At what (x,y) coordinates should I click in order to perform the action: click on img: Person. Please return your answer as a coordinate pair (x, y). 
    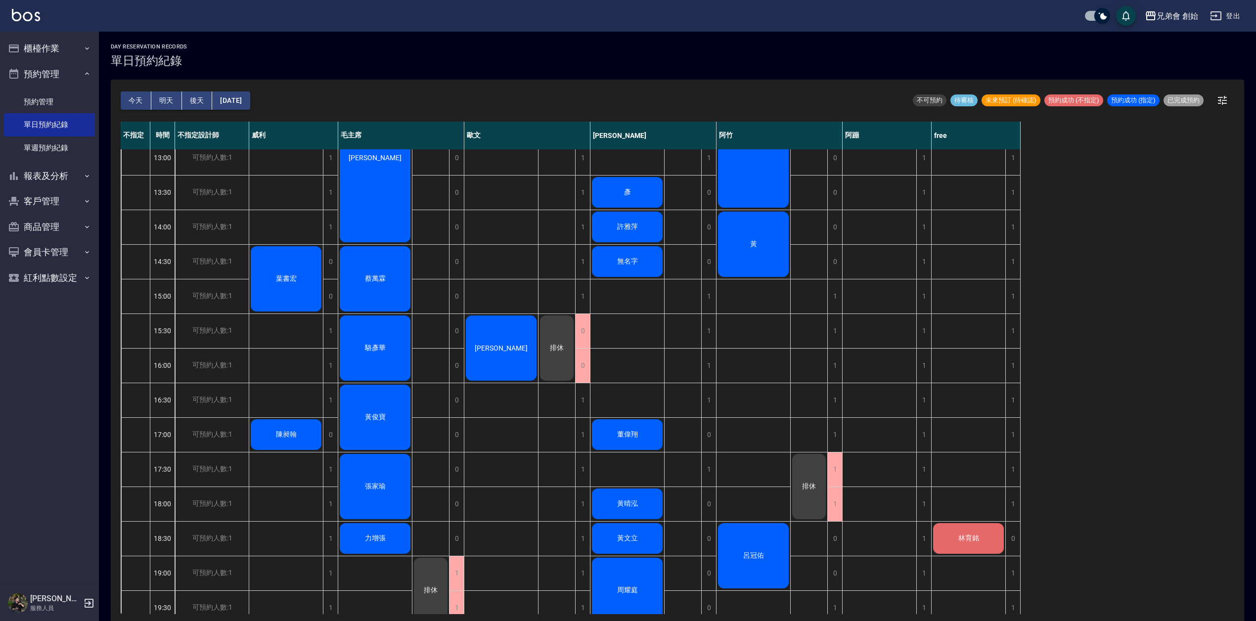
    Looking at the image, I should click on (18, 603).